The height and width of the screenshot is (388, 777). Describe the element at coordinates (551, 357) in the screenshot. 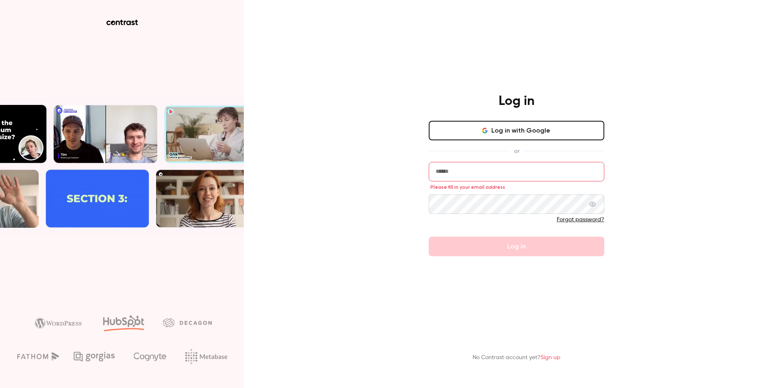

I see `a: Sign up` at that location.